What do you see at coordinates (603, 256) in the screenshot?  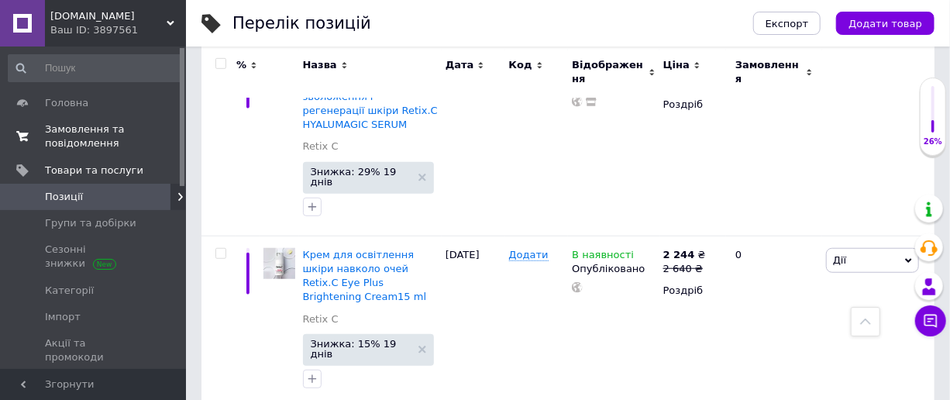 I see `span: В наявності` at bounding box center [603, 256].